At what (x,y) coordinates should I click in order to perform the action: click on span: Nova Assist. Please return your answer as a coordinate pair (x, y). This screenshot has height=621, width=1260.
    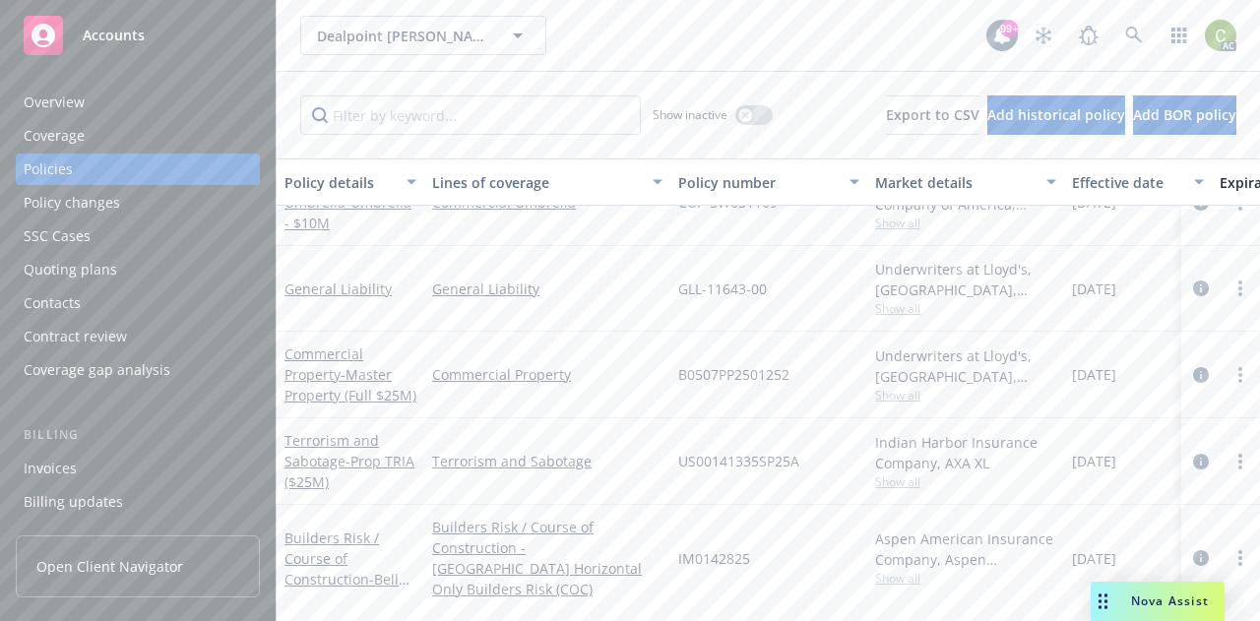
    Looking at the image, I should click on (1169, 600).